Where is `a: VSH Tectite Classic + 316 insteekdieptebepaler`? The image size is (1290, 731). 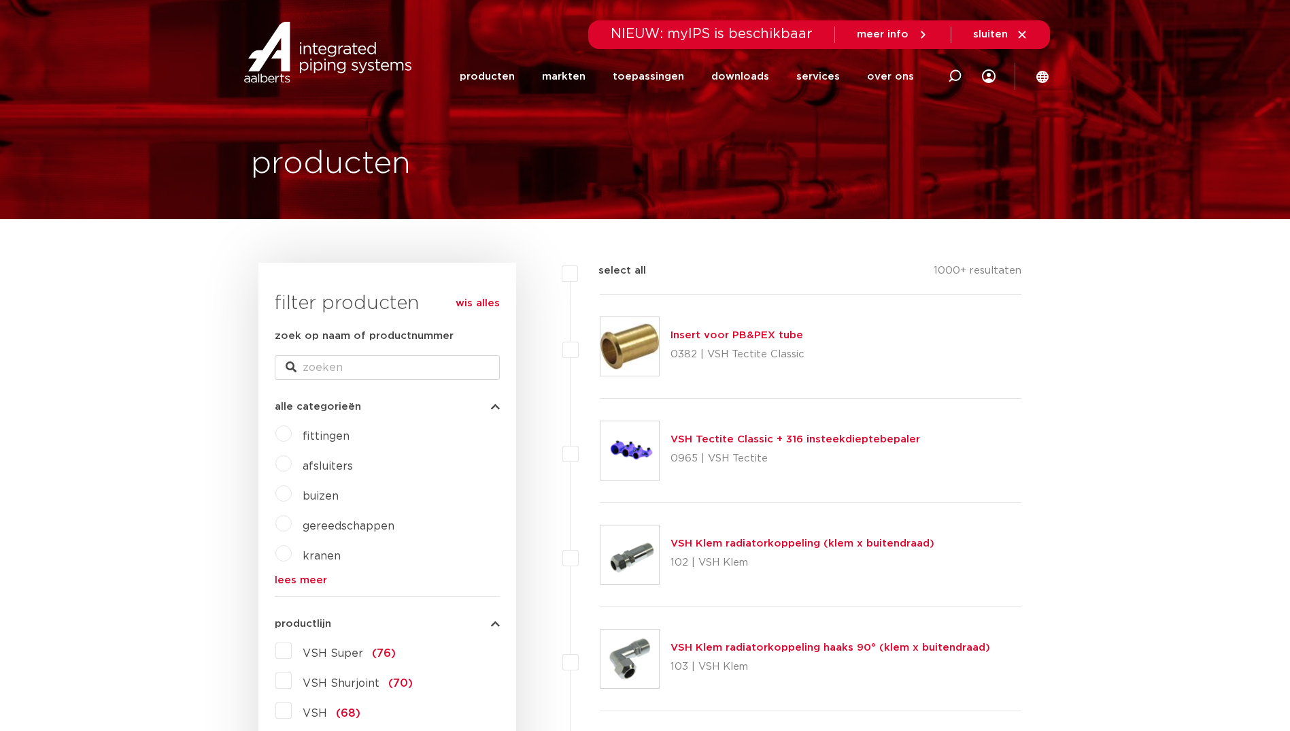
a: VSH Tectite Classic + 316 insteekdieptebepaler is located at coordinates (795, 439).